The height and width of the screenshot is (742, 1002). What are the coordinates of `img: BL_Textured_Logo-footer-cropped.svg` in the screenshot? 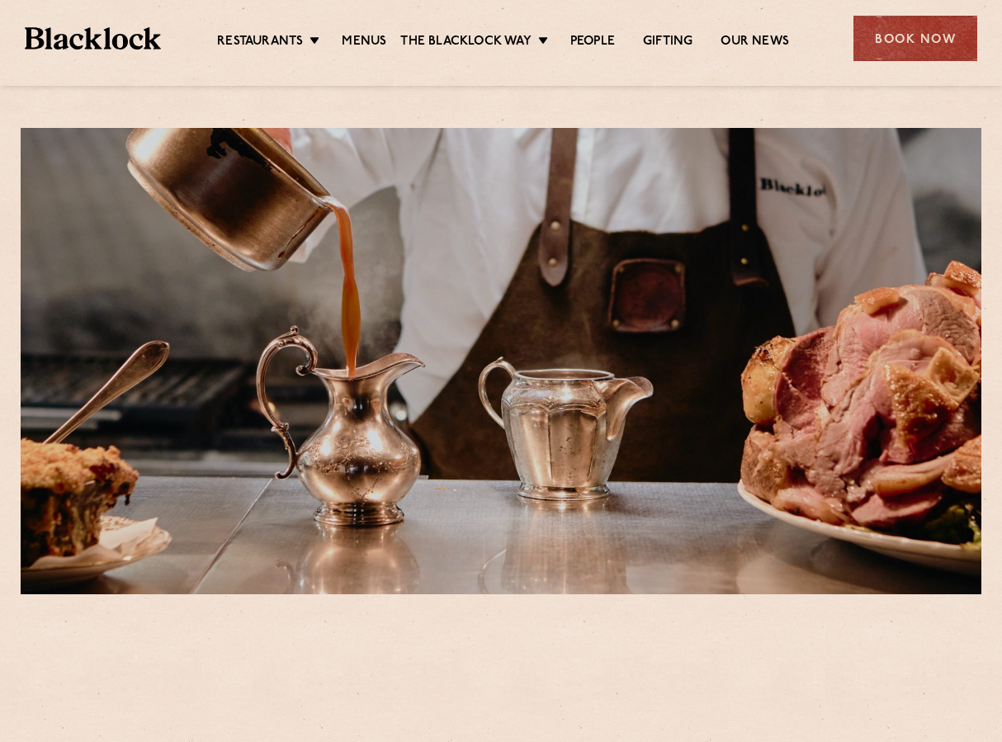 It's located at (92, 39).